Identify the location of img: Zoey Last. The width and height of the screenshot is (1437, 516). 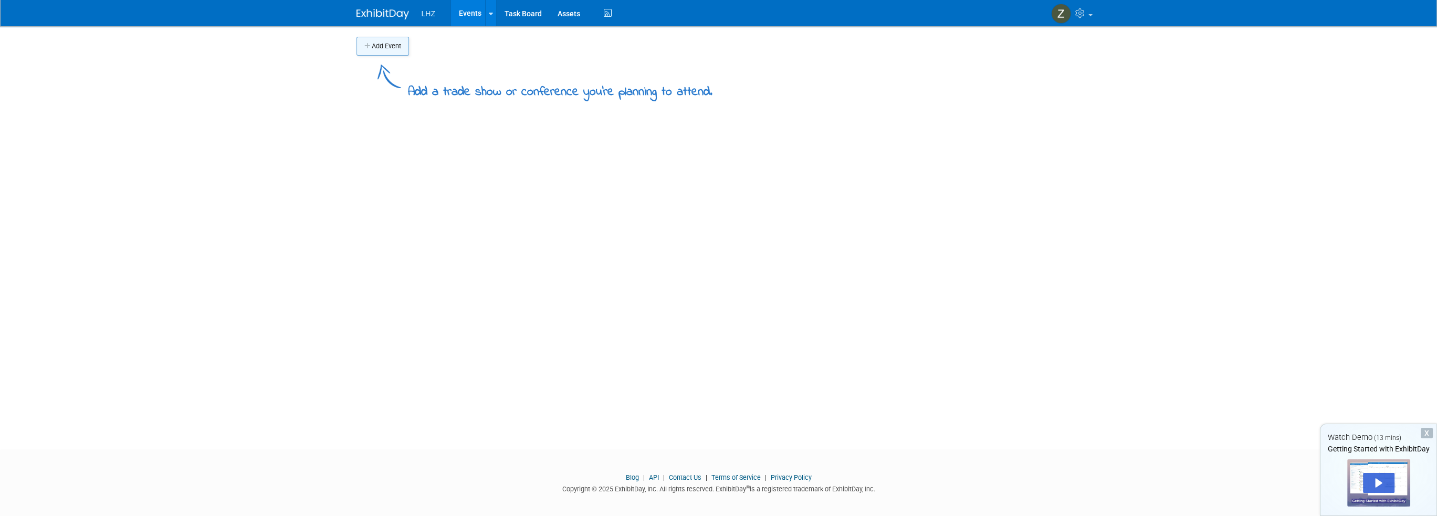
(1061, 14).